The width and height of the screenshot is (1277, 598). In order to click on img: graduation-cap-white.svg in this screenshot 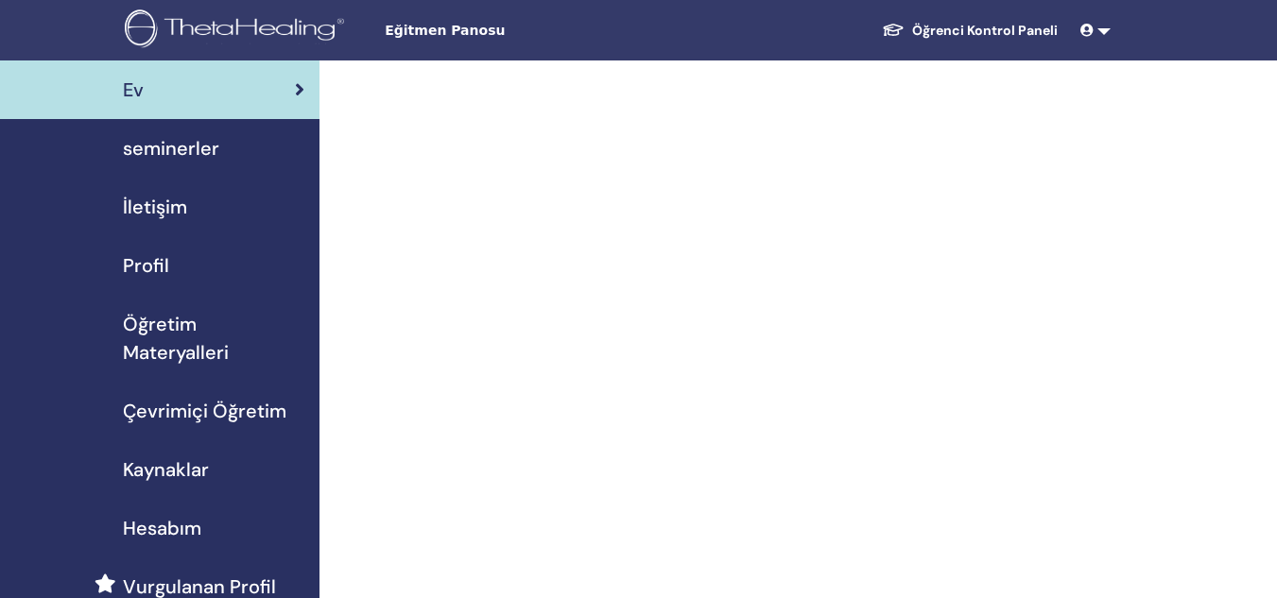, I will do `click(893, 29)`.